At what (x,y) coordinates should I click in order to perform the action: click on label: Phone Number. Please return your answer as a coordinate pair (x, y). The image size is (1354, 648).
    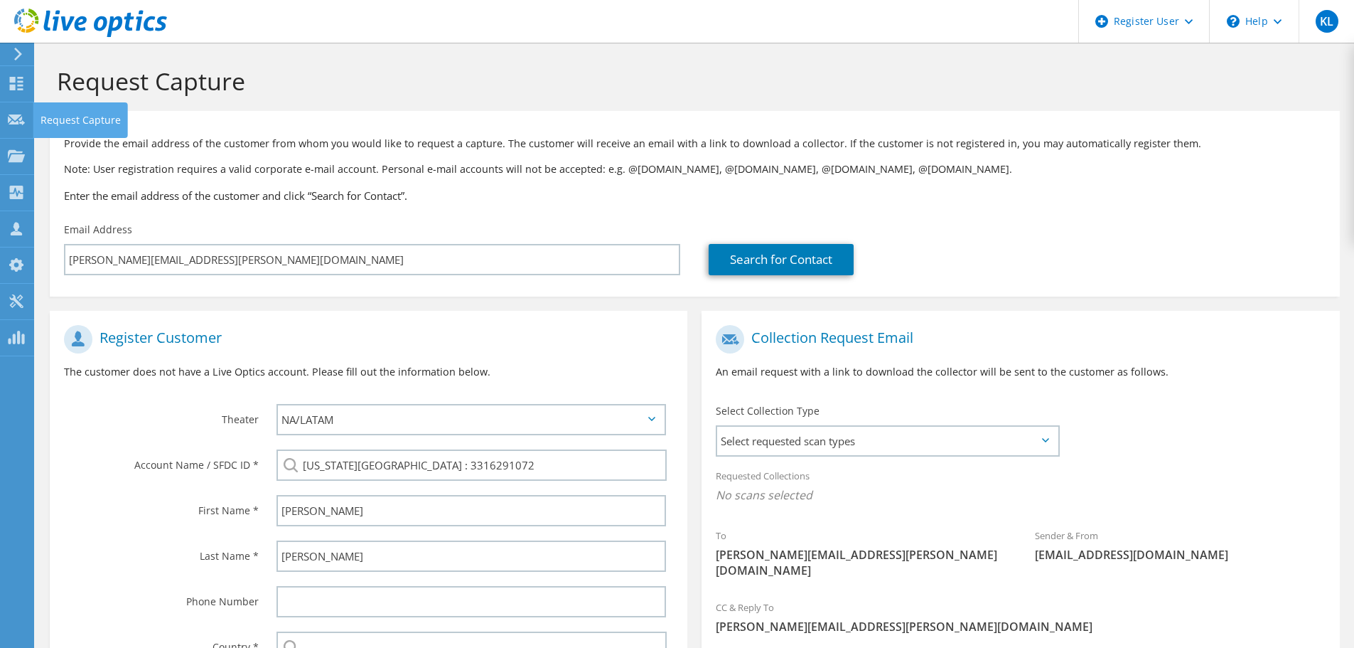
    Looking at the image, I should click on (161, 597).